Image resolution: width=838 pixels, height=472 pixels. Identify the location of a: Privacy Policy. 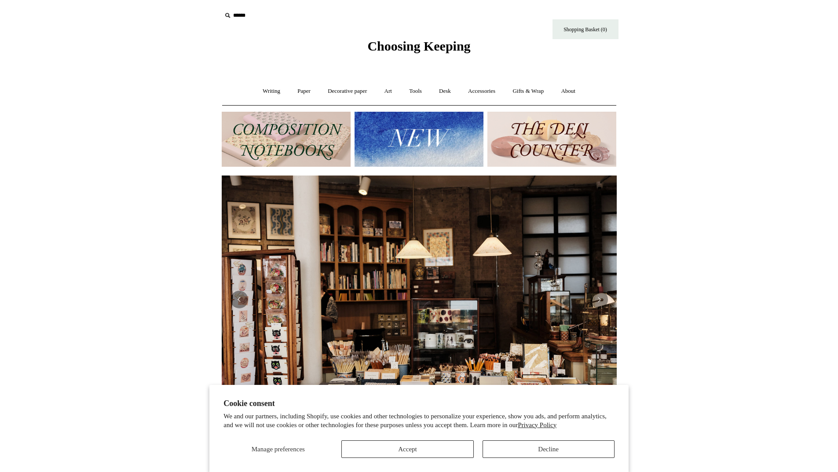
(537, 425).